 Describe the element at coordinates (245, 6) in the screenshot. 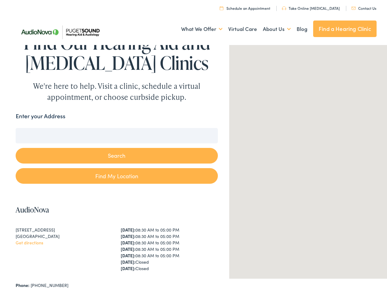

I see `a: Schedule an Appointment` at that location.